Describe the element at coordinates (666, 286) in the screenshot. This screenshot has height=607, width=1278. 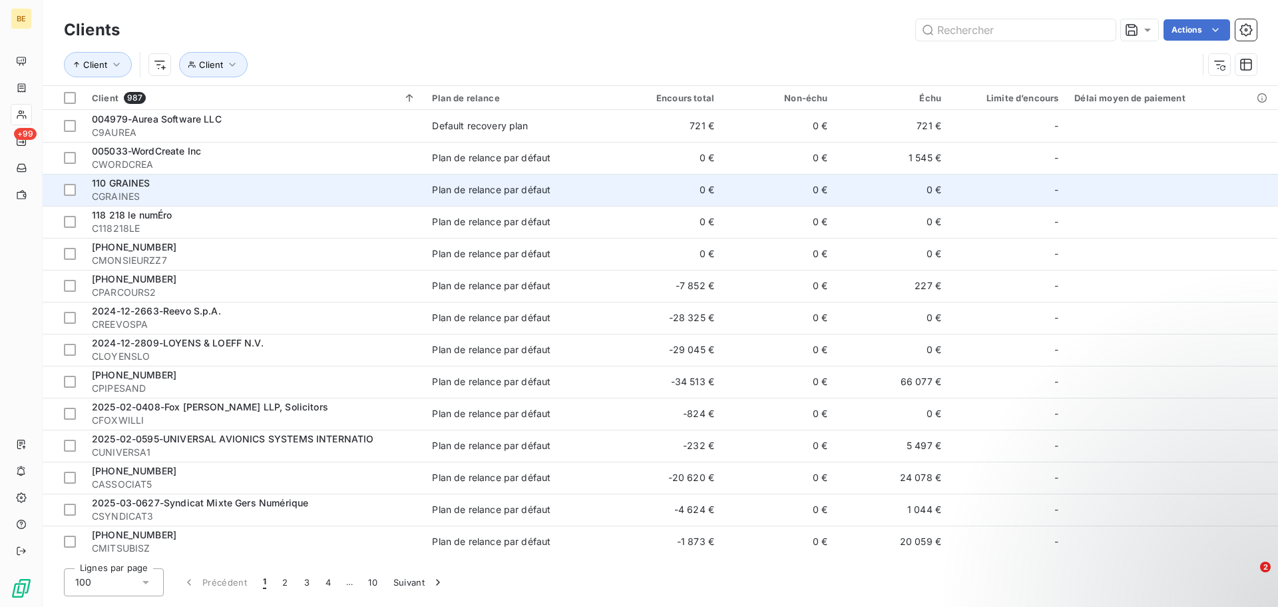
I see `td: -7 852 €` at that location.